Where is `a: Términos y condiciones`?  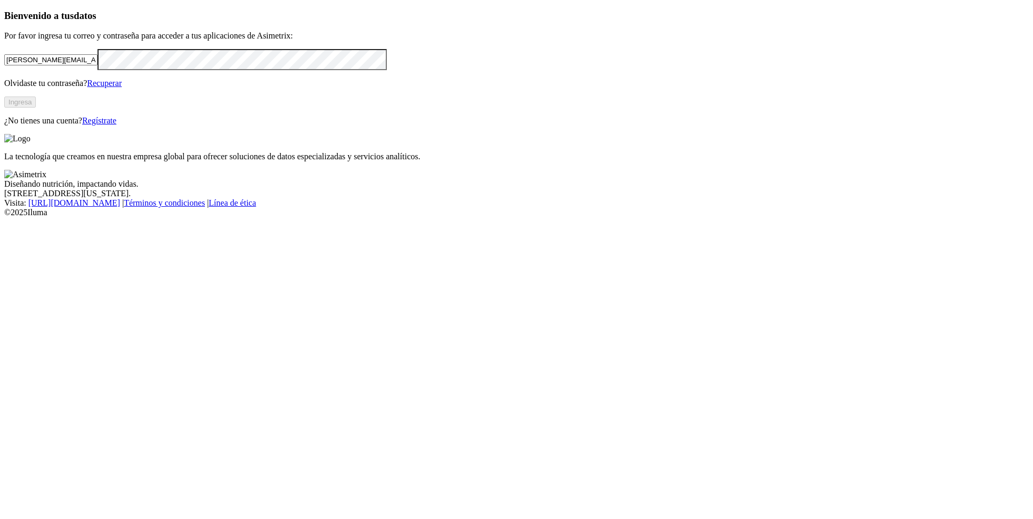 a: Términos y condiciones is located at coordinates (164, 202).